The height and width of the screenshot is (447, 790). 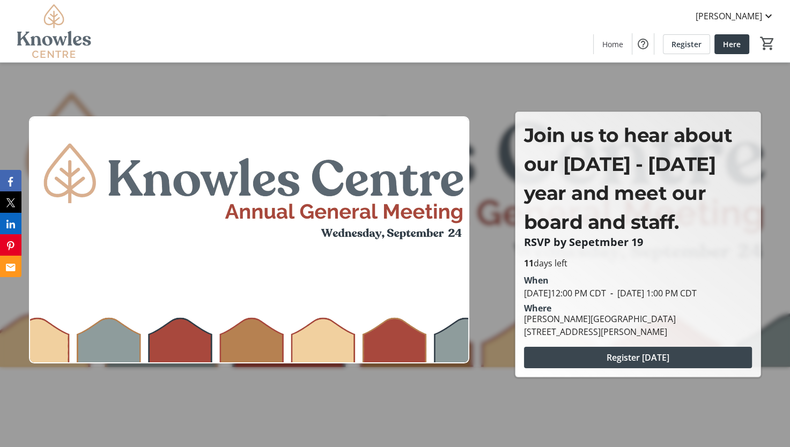 I want to click on span: Here, so click(x=732, y=44).